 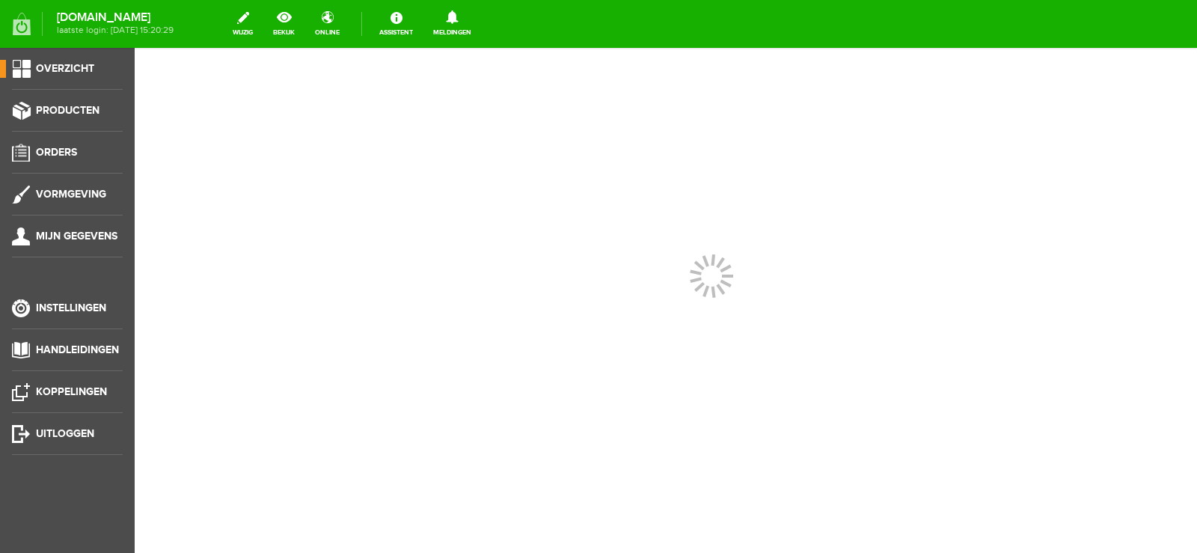 I want to click on span: Producten, so click(x=67, y=110).